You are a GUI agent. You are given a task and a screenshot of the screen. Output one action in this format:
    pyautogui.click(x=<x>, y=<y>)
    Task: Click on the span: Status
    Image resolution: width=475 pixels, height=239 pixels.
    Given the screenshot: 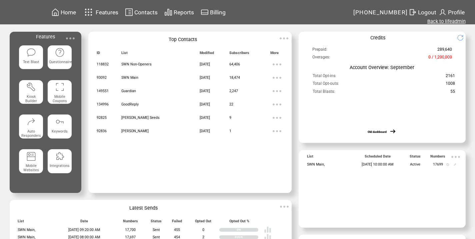 What is the action you would take?
    pyautogui.click(x=156, y=222)
    